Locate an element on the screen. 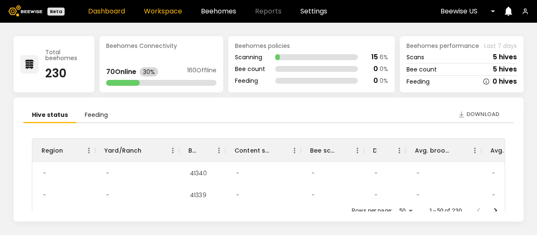 The width and height of the screenshot is (537, 235). span: Beehomes performance is located at coordinates (443, 46).